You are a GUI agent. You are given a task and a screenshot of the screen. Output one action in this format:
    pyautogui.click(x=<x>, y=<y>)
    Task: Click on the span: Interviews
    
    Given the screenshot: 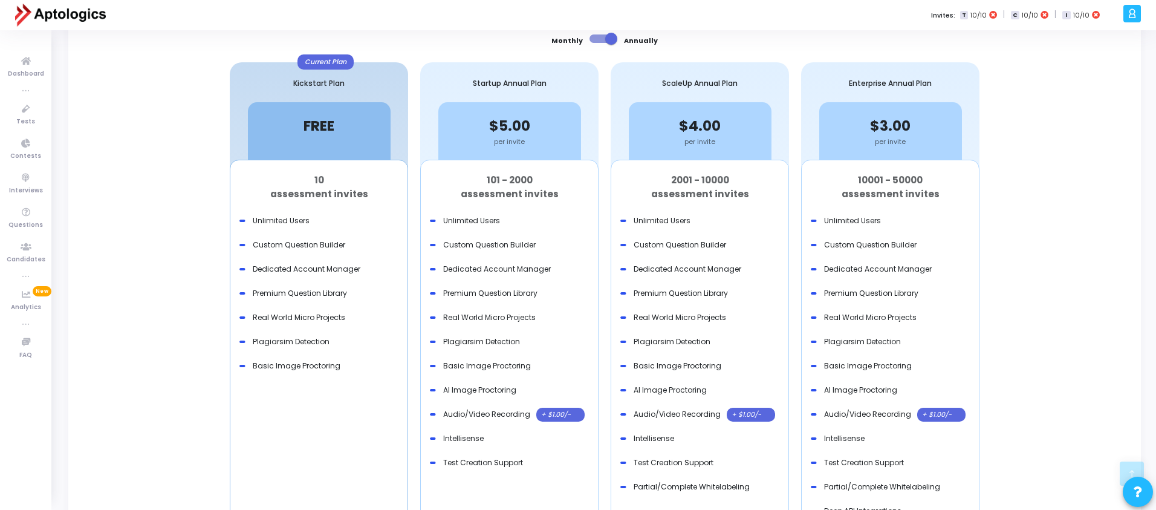 What is the action you would take?
    pyautogui.click(x=26, y=190)
    